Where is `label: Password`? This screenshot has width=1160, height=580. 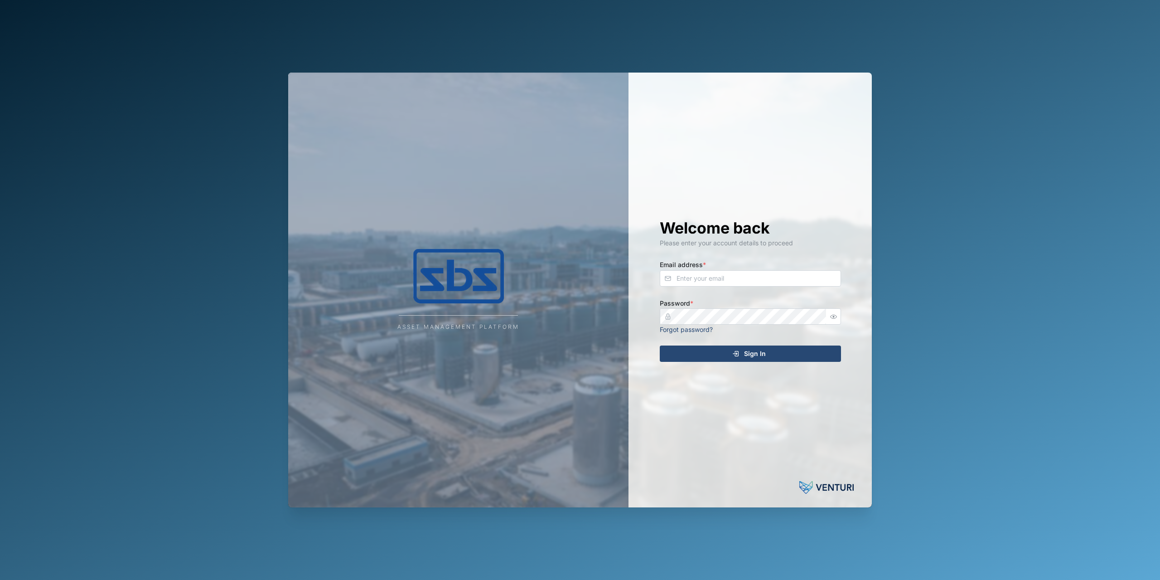 label: Password is located at coordinates (677, 303).